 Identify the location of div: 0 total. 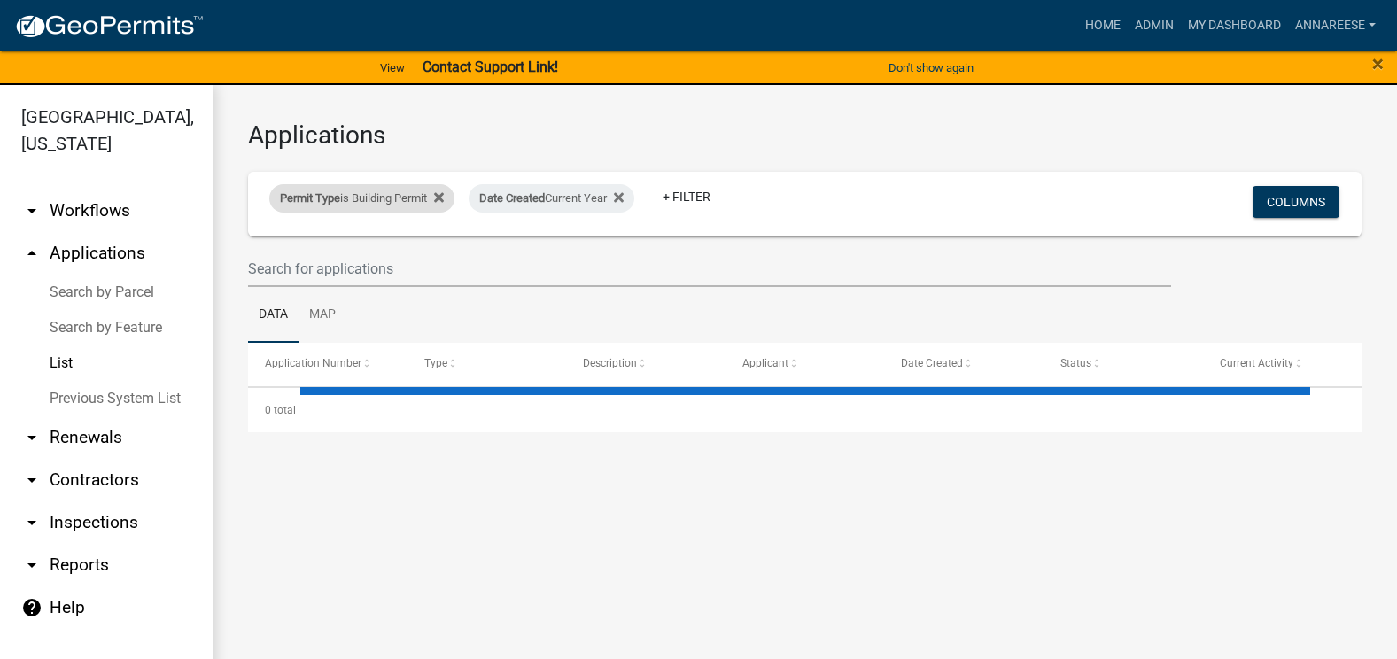
(805, 410).